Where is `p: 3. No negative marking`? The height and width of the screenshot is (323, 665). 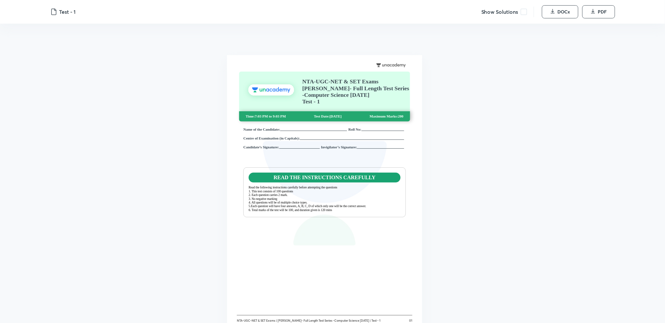 p: 3. No negative marking is located at coordinates (324, 199).